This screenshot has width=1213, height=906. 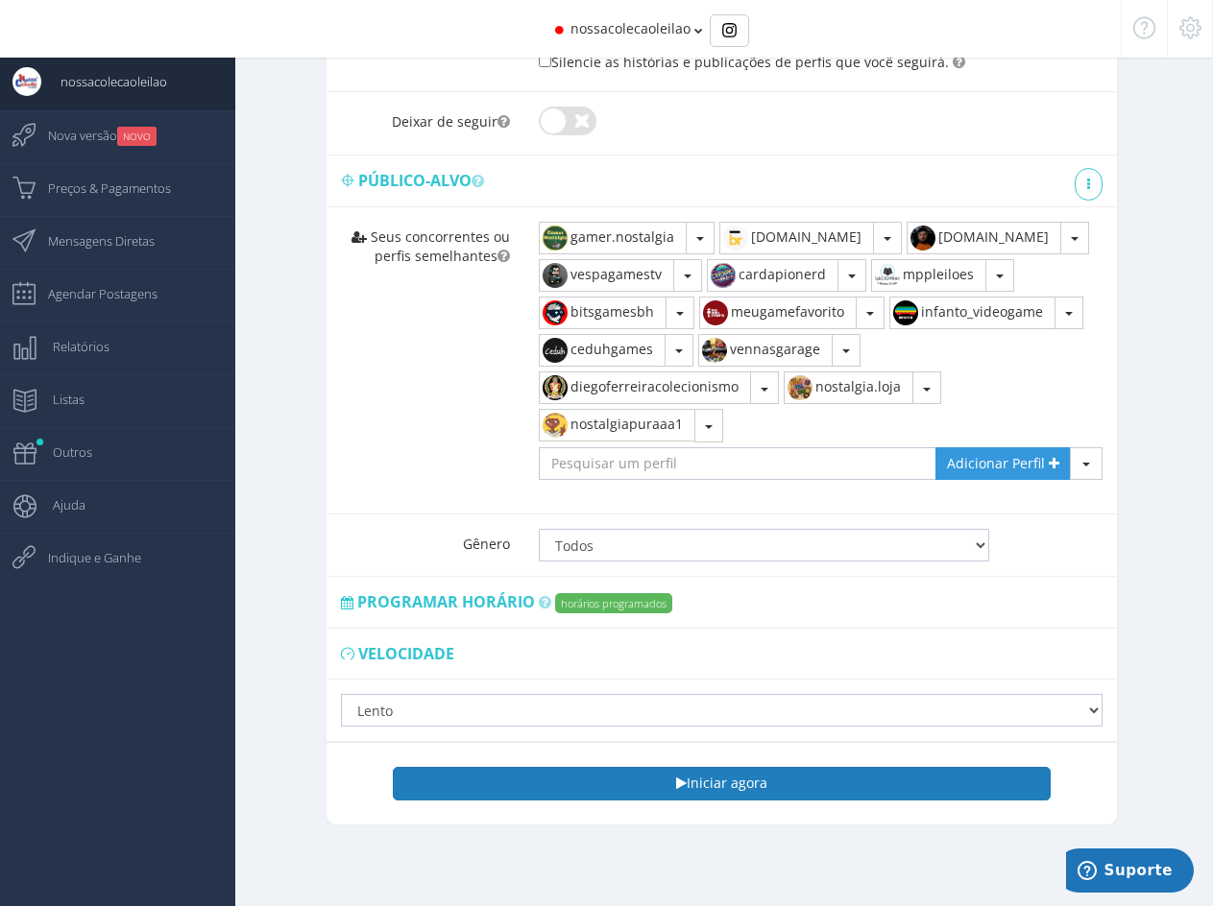 I want to click on span: Programar horário, so click(x=445, y=602).